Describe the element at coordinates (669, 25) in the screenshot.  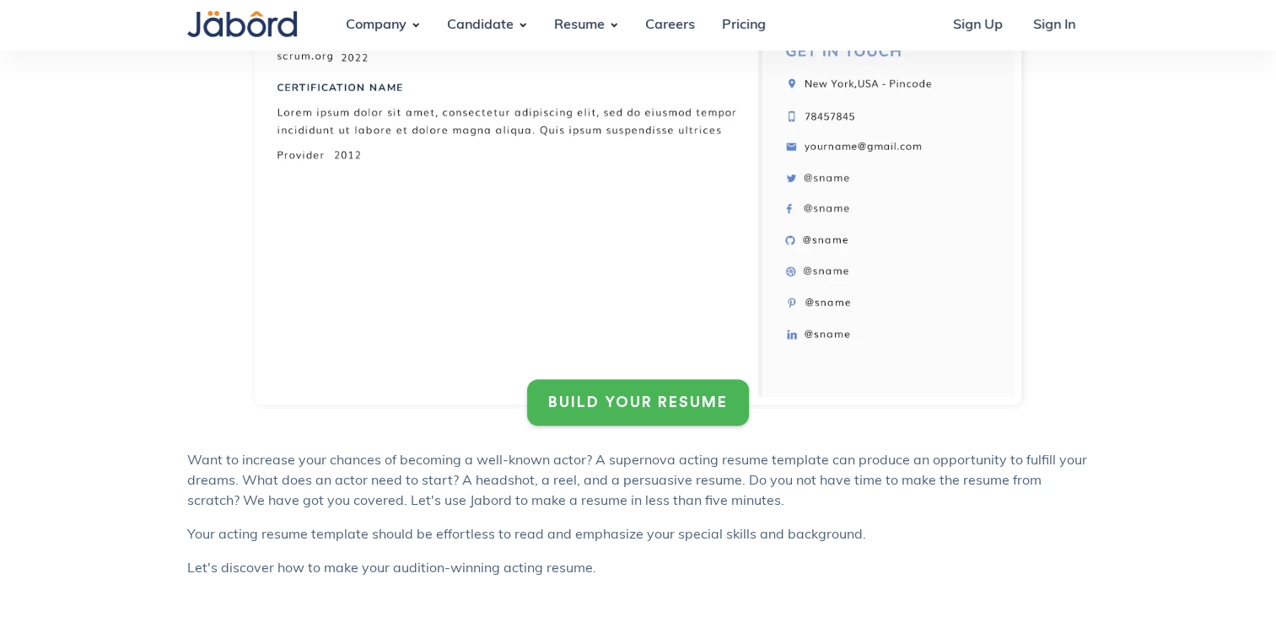
I see `a: Careers` at that location.